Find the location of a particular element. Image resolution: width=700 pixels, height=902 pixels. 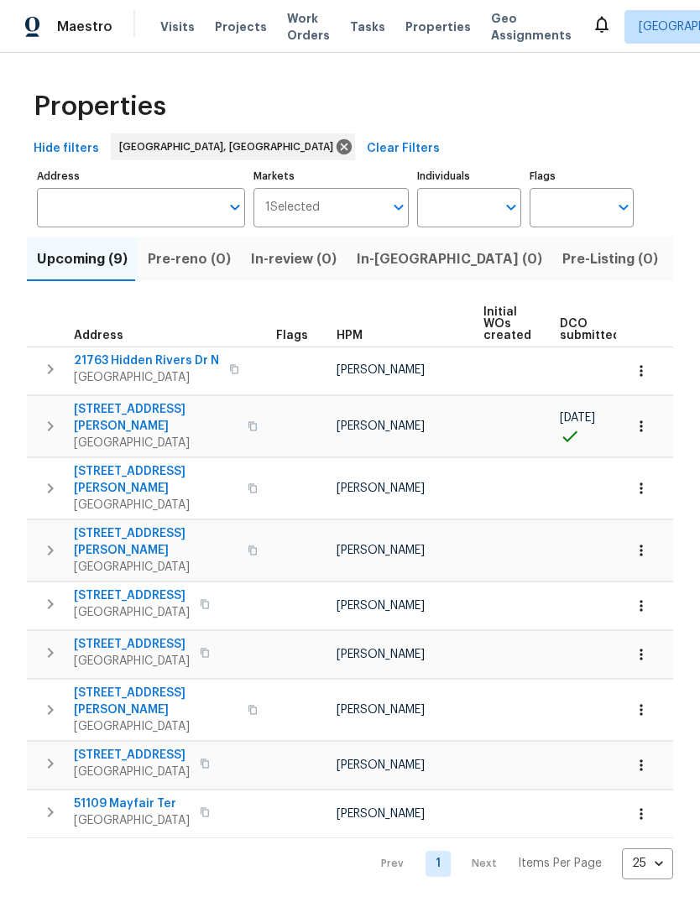

button: Clear Filters is located at coordinates (403, 148).